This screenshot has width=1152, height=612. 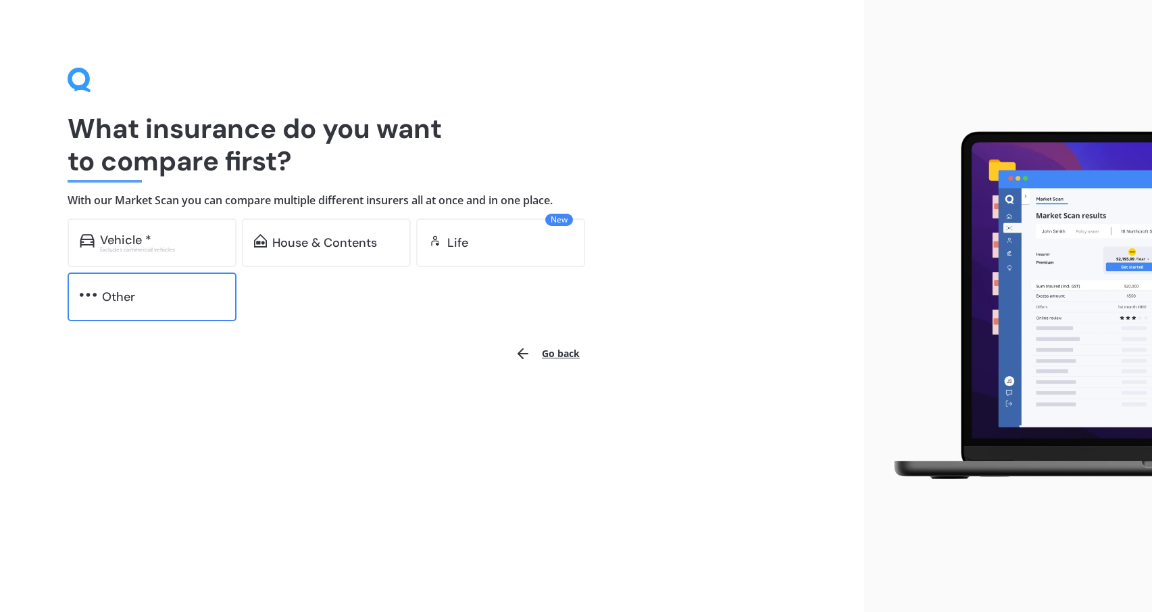 What do you see at coordinates (432, 200) in the screenshot?
I see `h4: With our Market Scan you can compare multiple different insurers all at once and in one place.` at bounding box center [432, 200].